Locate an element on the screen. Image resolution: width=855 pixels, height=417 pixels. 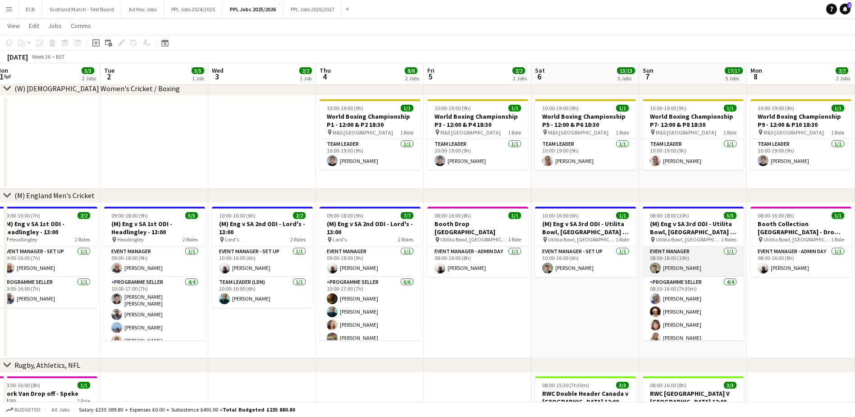
span: Total Budgeted £235 880.80 is located at coordinates (259, 409).